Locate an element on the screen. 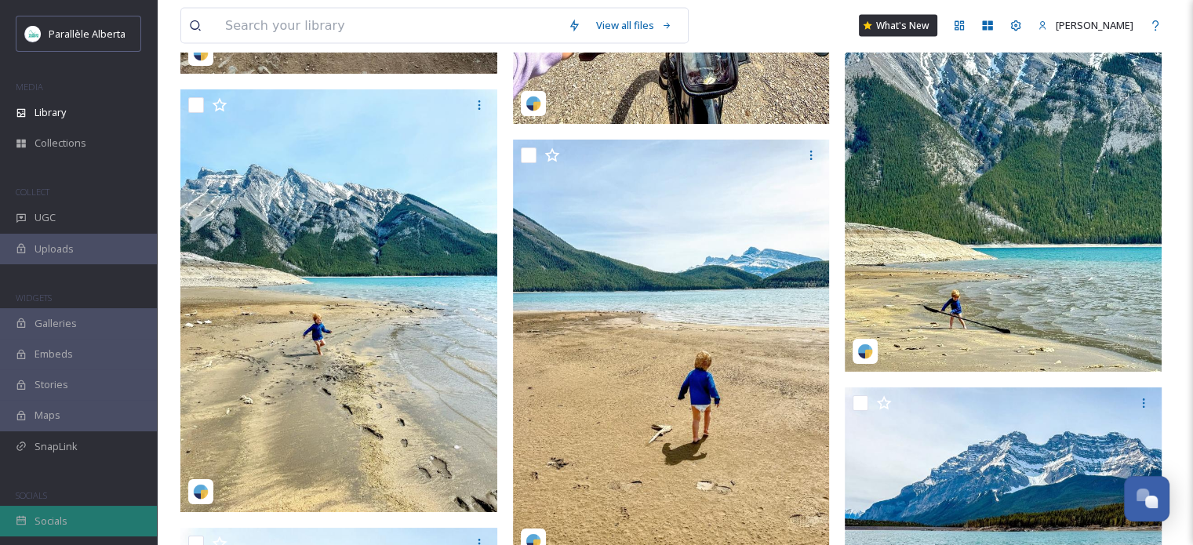 Image resolution: width=1193 pixels, height=545 pixels. span: WIDGETS is located at coordinates (34, 297).